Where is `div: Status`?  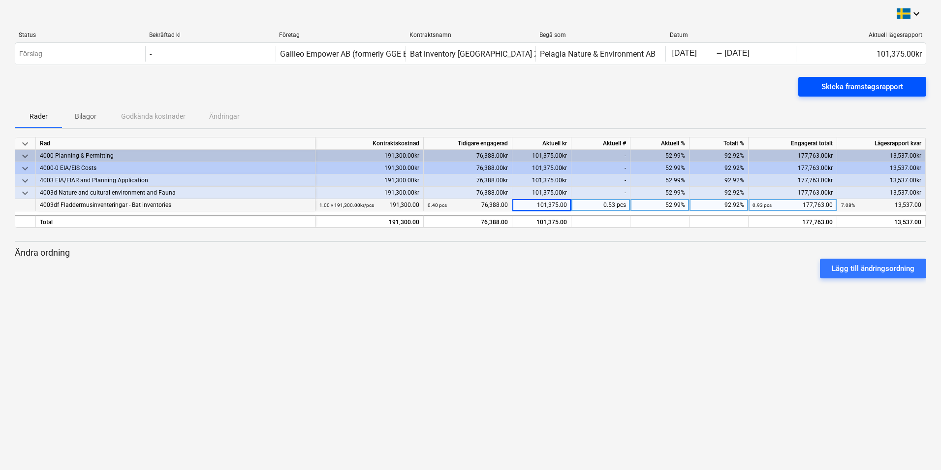 div: Status is located at coordinates (80, 35).